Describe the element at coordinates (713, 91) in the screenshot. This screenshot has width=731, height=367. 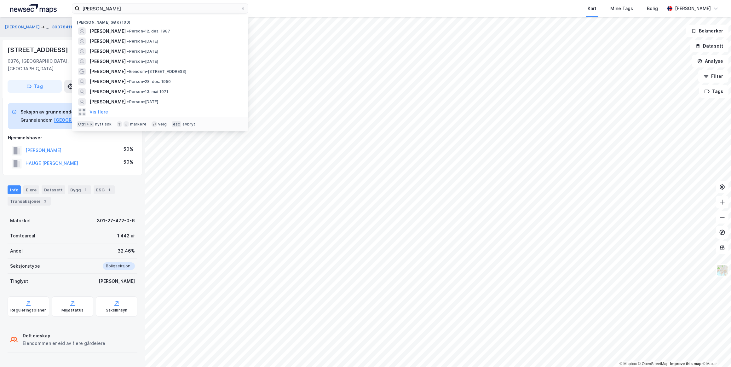
I see `button: Tags` at that location.